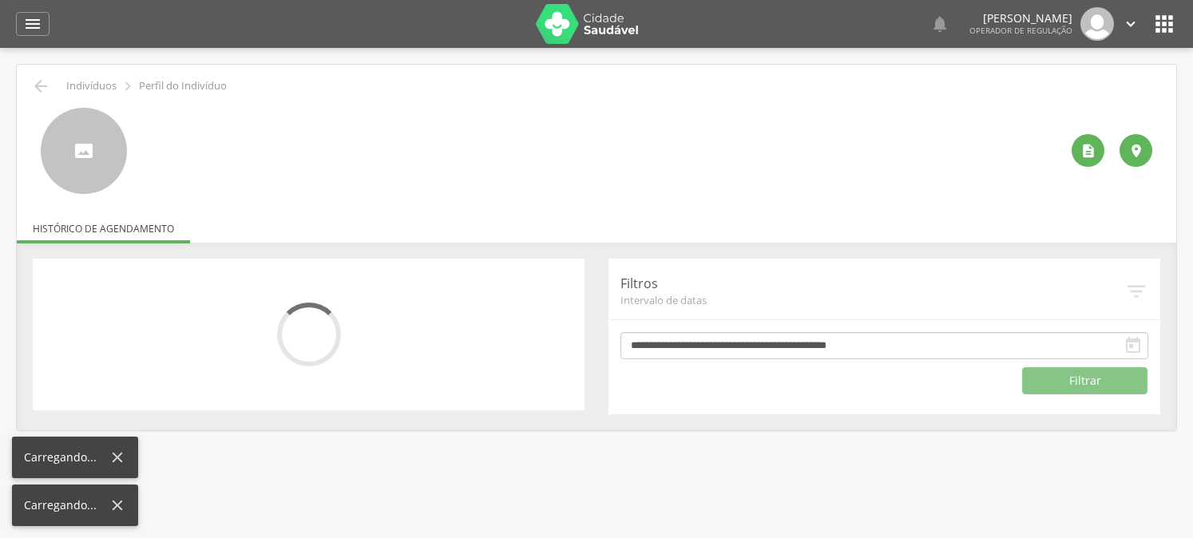 Image resolution: width=1193 pixels, height=538 pixels. I want to click on span: Intervalo de datas, so click(872, 300).